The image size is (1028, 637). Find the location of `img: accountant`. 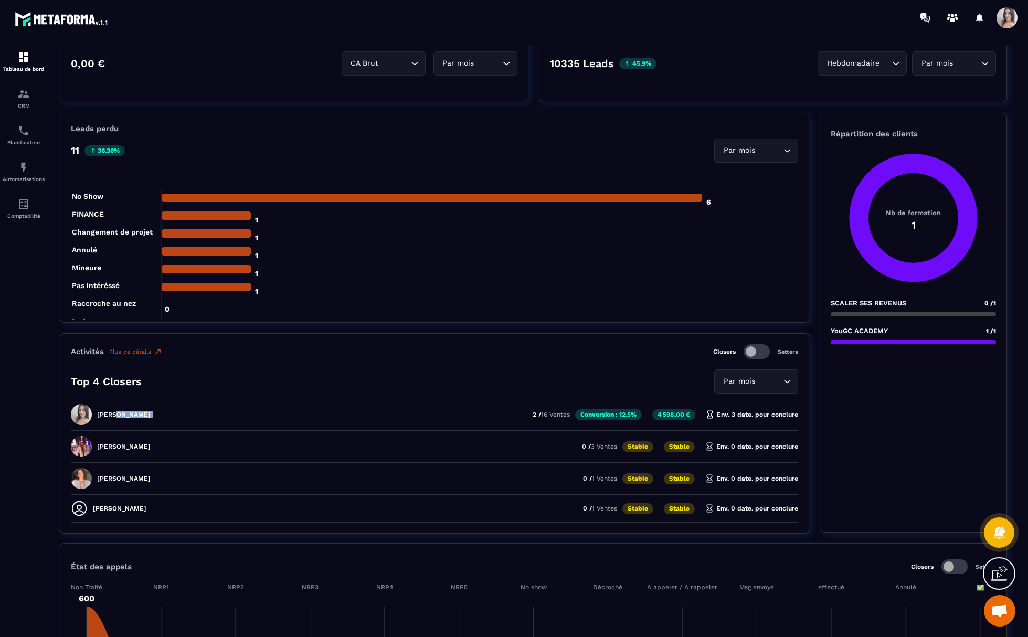

img: accountant is located at coordinates (24, 204).